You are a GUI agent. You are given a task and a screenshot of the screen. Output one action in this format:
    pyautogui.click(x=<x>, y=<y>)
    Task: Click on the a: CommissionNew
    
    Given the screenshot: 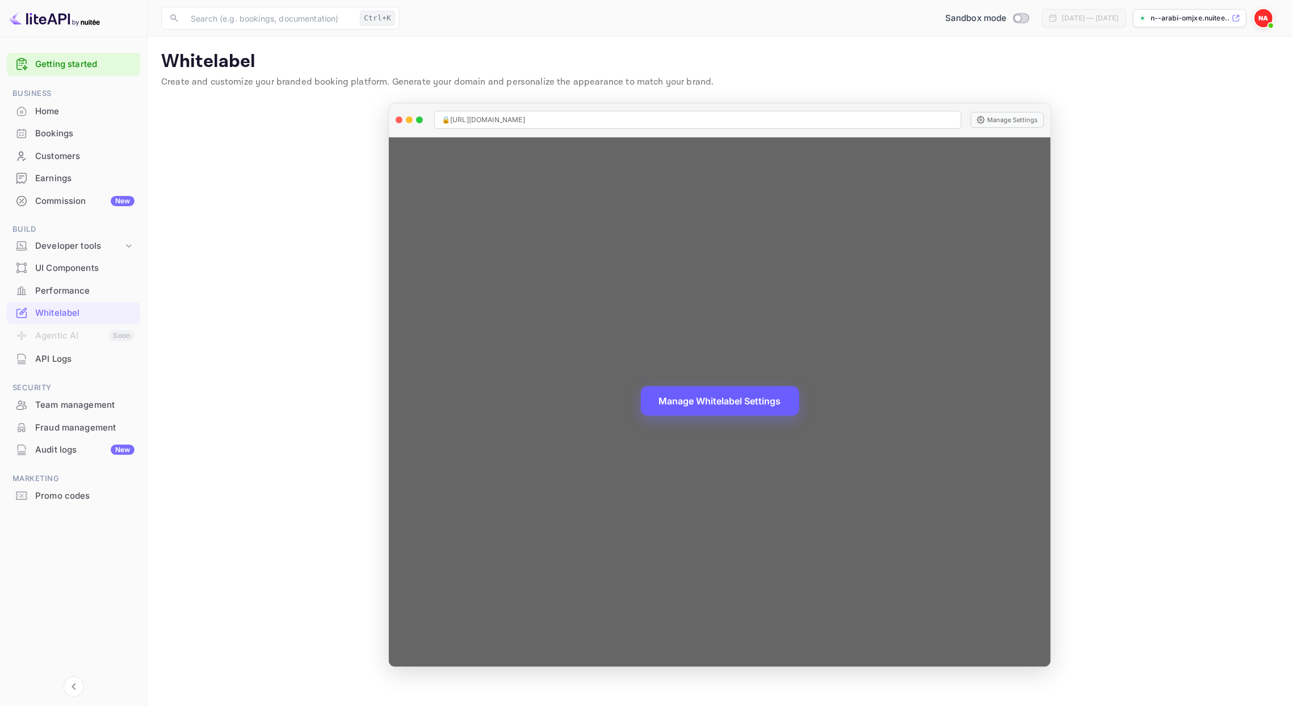 What is the action you would take?
    pyautogui.click(x=73, y=200)
    